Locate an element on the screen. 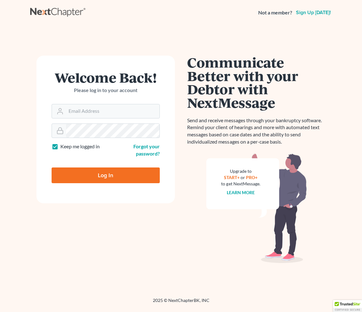 This screenshot has height=312, width=362. input: Log In is located at coordinates (106, 175).